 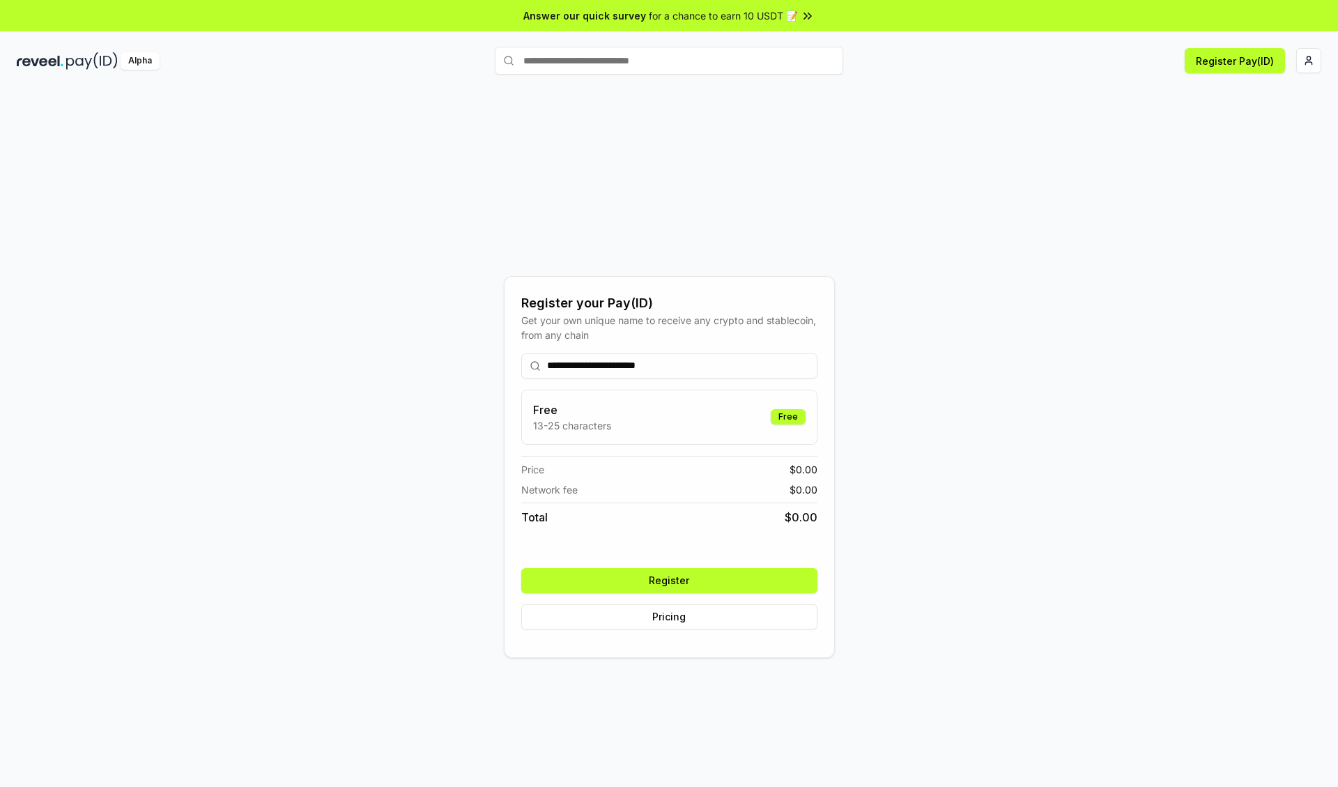 I want to click on div: Register your Pay(ID), so click(x=669, y=303).